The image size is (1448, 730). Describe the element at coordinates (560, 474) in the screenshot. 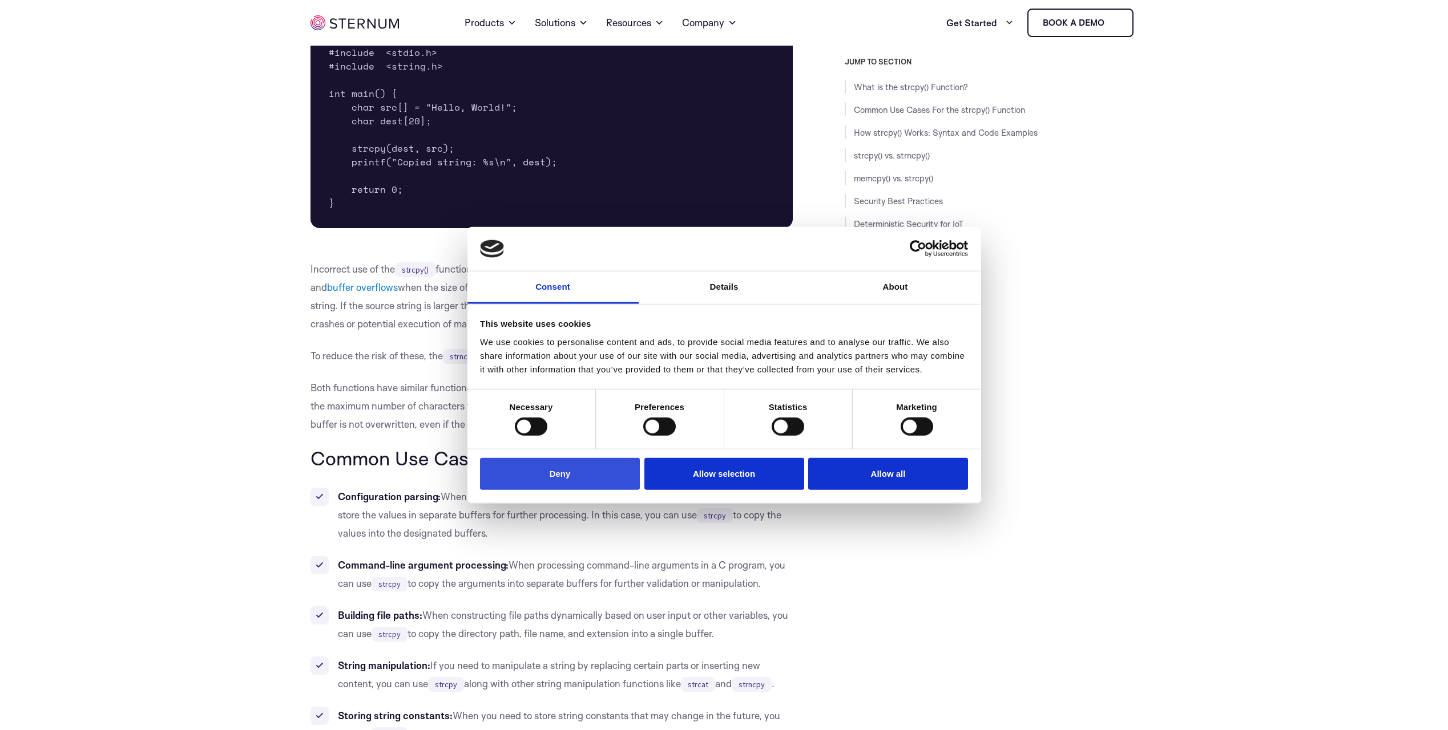

I see `button: Deny` at that location.